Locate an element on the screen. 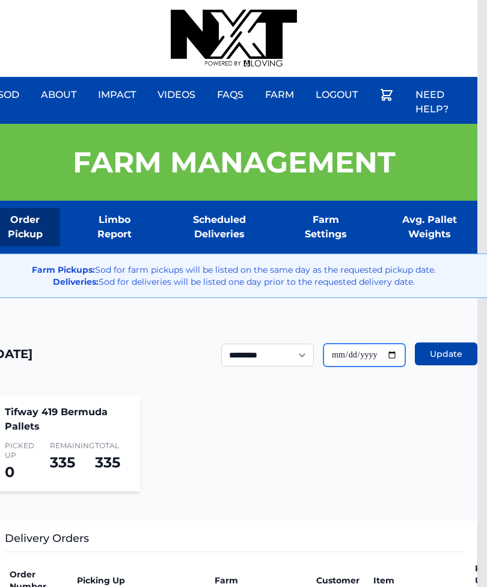  a: Farm is located at coordinates (280, 95).